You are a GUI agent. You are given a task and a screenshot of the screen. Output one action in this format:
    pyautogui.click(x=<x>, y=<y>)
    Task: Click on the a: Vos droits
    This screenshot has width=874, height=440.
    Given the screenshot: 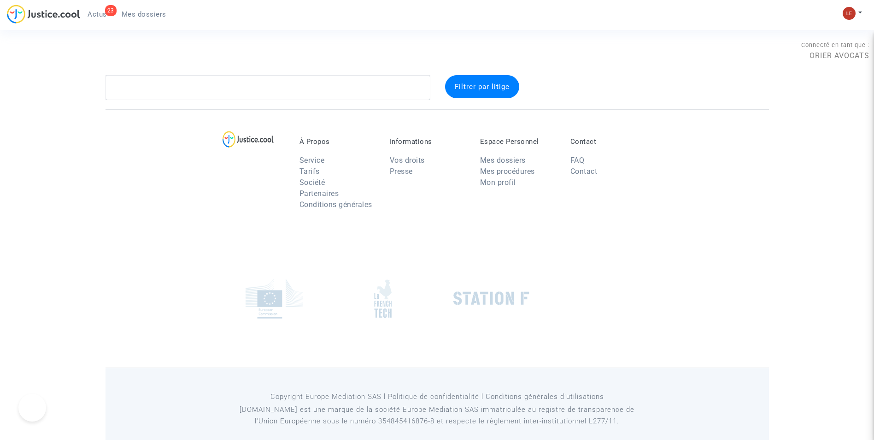 What is the action you would take?
    pyautogui.click(x=407, y=160)
    